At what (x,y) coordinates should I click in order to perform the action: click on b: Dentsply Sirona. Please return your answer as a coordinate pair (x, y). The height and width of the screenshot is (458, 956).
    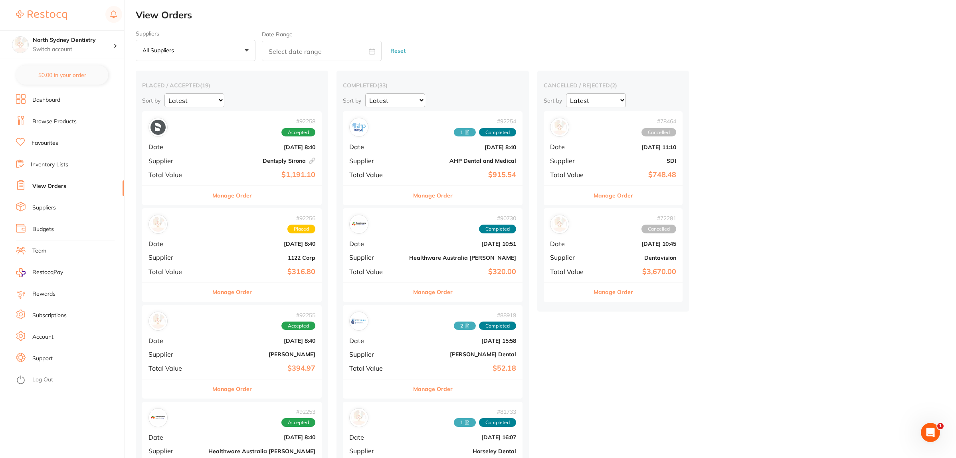
    Looking at the image, I should click on (262, 161).